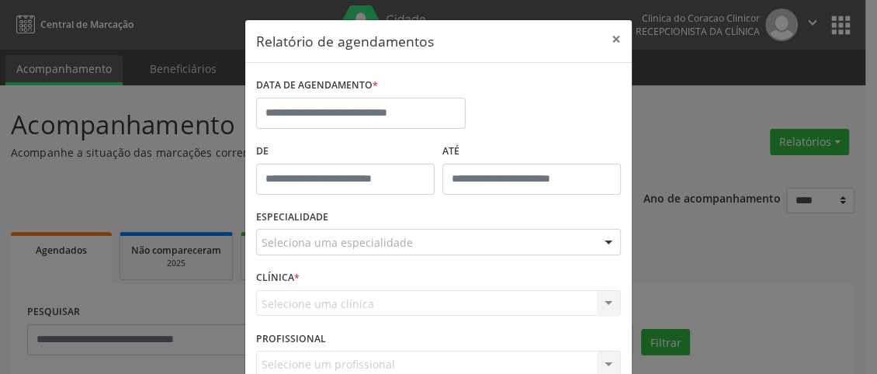 The width and height of the screenshot is (877, 374). What do you see at coordinates (344, 41) in the screenshot?
I see `h5: Relatório de agendamentos` at bounding box center [344, 41].